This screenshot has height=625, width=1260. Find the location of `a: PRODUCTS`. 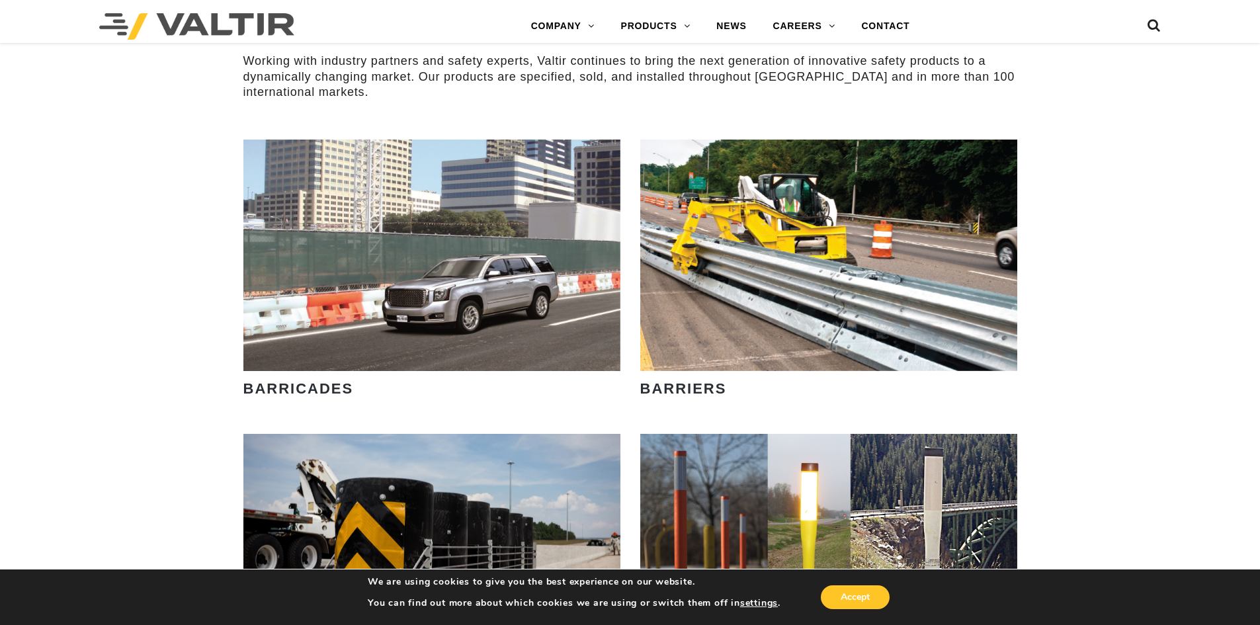

a: PRODUCTS is located at coordinates (655, 26).